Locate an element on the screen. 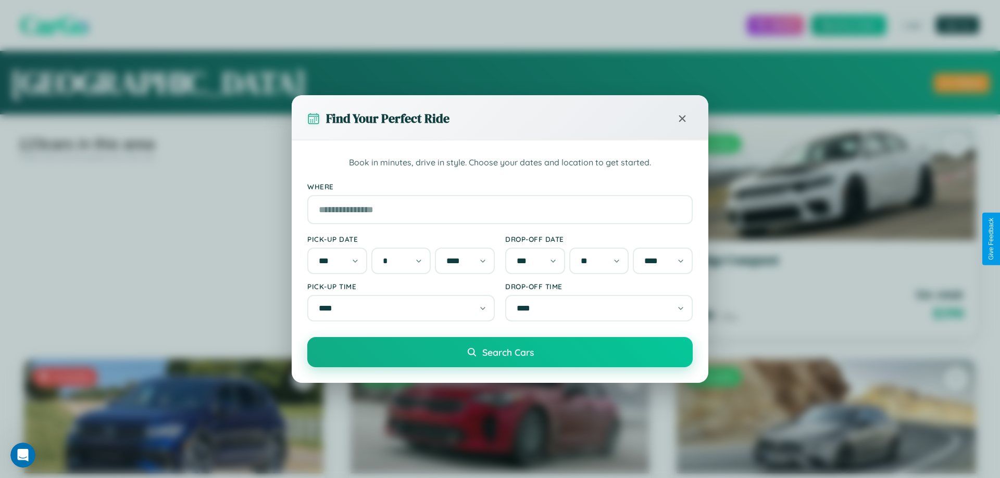 Image resolution: width=1000 pixels, height=478 pixels. label: Pick-up Date is located at coordinates (401, 239).